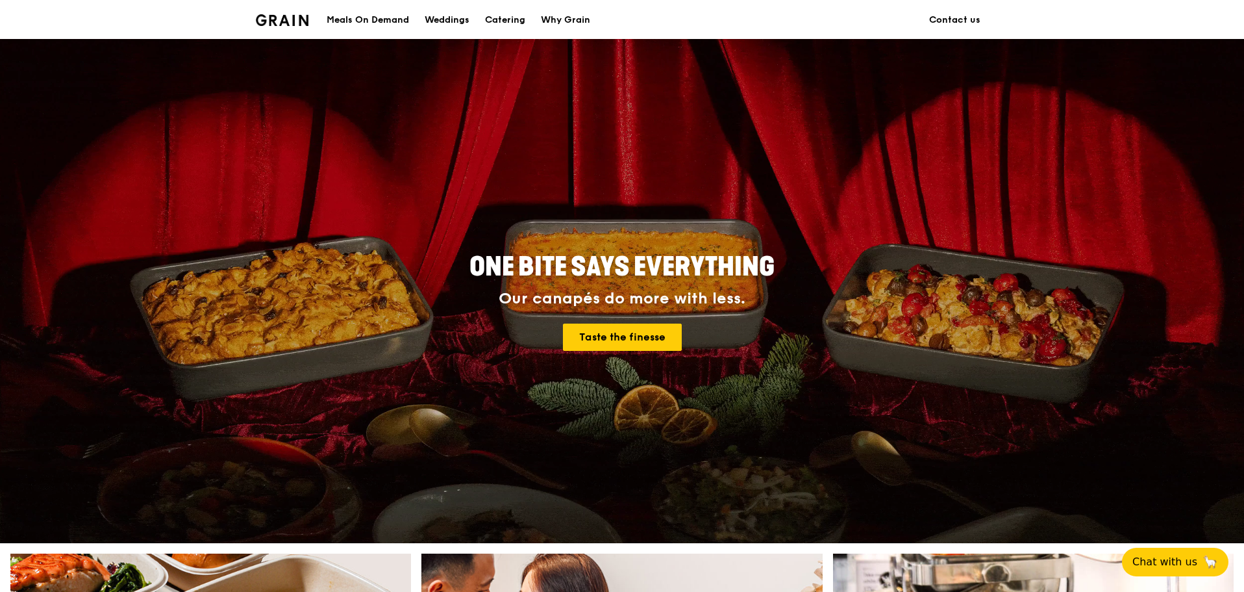  Describe the element at coordinates (566, 20) in the screenshot. I see `a: Why Grain` at that location.